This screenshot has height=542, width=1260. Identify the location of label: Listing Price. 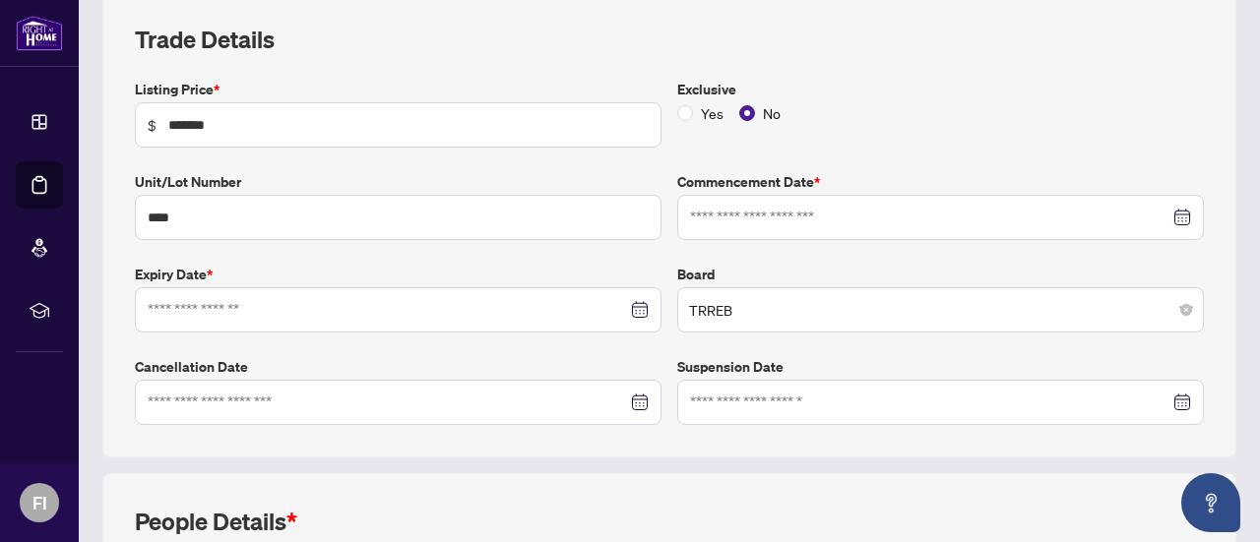
(398, 90).